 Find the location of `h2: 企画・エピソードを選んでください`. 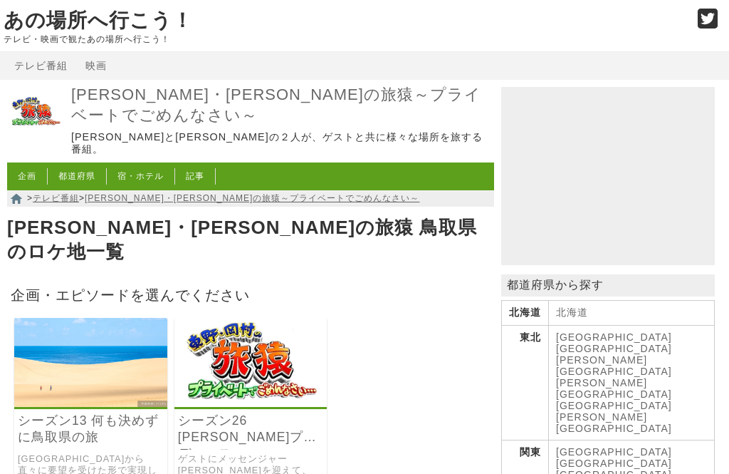

h2: 企画・エピソードを選んでください is located at coordinates (251, 294).